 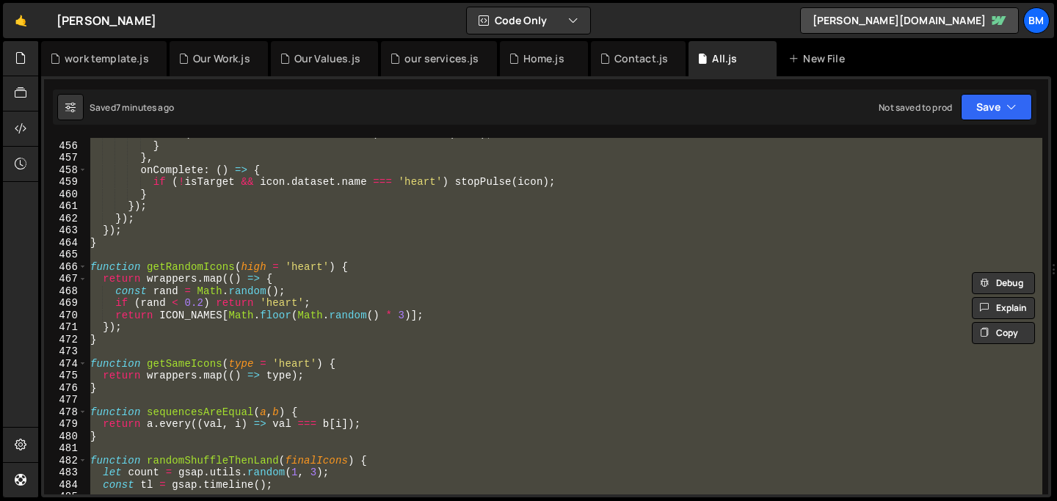 I want to click on div: 475, so click(x=65, y=376).